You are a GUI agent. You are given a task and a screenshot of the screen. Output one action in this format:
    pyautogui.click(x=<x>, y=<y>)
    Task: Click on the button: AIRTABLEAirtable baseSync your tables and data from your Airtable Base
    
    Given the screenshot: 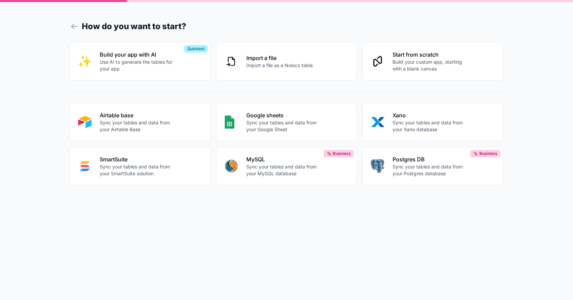 What is the action you would take?
    pyautogui.click(x=140, y=122)
    